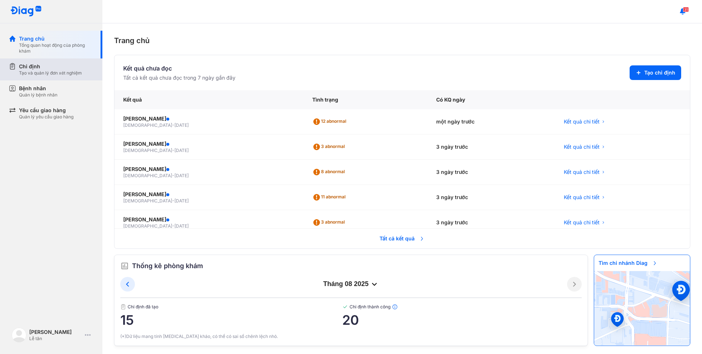 Image resolution: width=702 pixels, height=354 pixels. Describe the element at coordinates (168, 266) in the screenshot. I see `span: Thống kê phòng khám` at that location.